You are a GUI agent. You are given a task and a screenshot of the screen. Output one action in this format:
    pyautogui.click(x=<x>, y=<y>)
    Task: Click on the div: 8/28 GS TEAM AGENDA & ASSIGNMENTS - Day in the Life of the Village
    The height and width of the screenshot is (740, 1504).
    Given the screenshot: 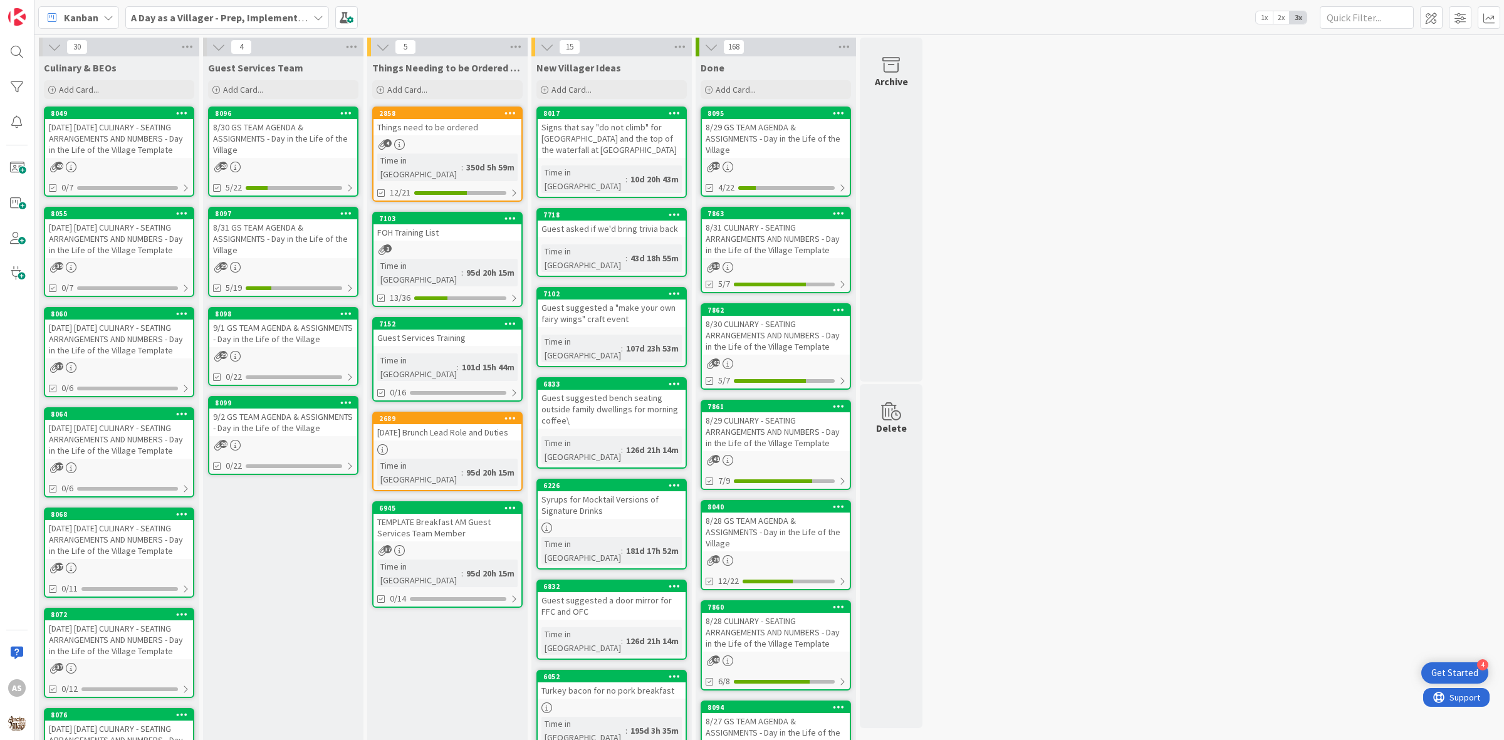 What is the action you would take?
    pyautogui.click(x=776, y=532)
    